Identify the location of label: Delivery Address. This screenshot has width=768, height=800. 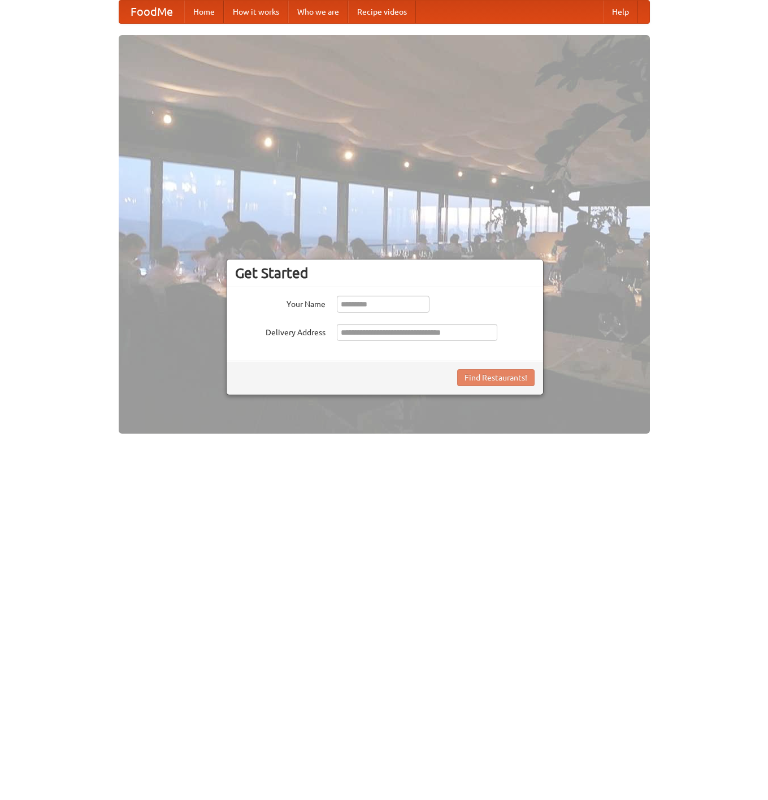
(280, 331).